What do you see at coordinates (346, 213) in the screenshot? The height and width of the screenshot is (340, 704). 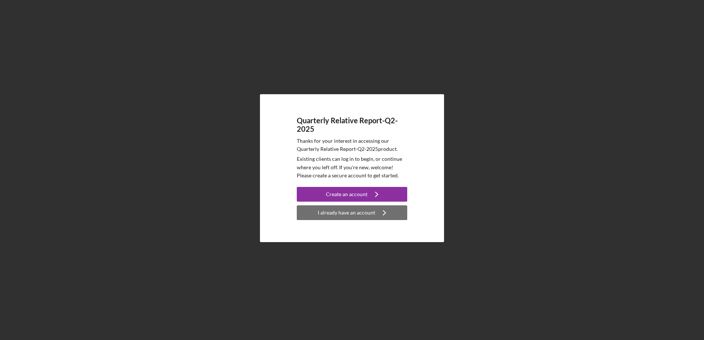 I see `div: I already have an account` at bounding box center [346, 213].